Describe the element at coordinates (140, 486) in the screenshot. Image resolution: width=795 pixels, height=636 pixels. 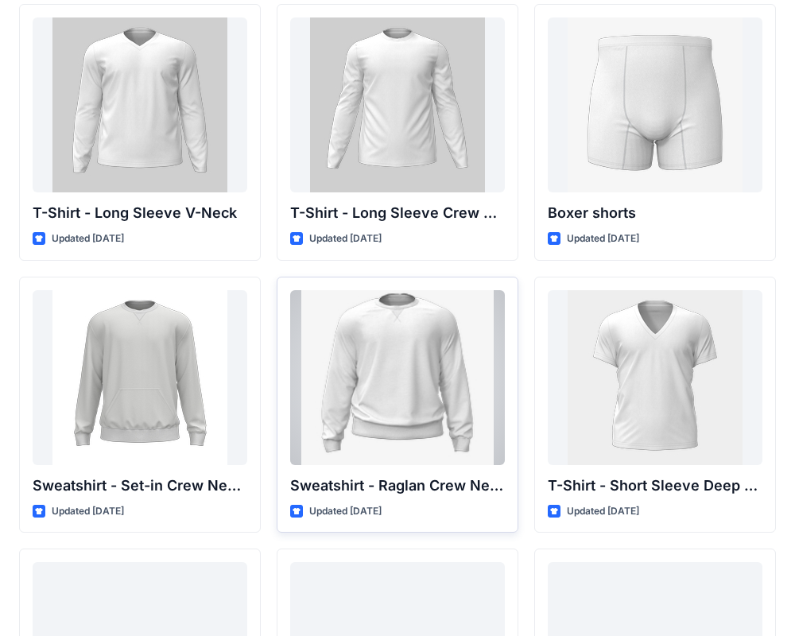
I see `p: Sweatshirt - Set-in Crew Neck w Kangaroo Pocket` at that location.